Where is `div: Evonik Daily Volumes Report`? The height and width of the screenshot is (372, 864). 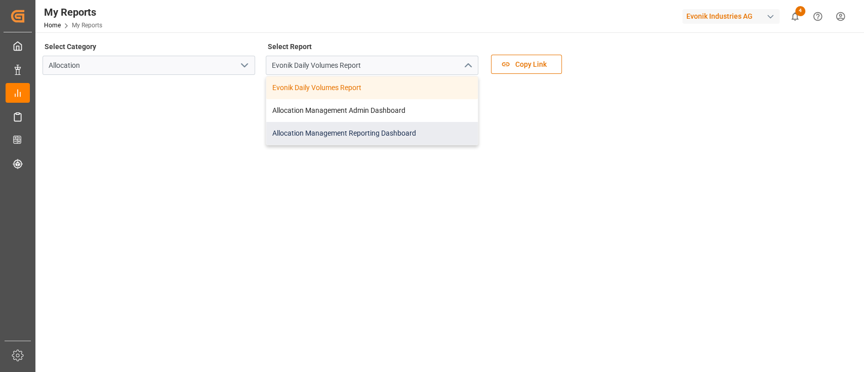 div: Evonik Daily Volumes Report is located at coordinates (372, 88).